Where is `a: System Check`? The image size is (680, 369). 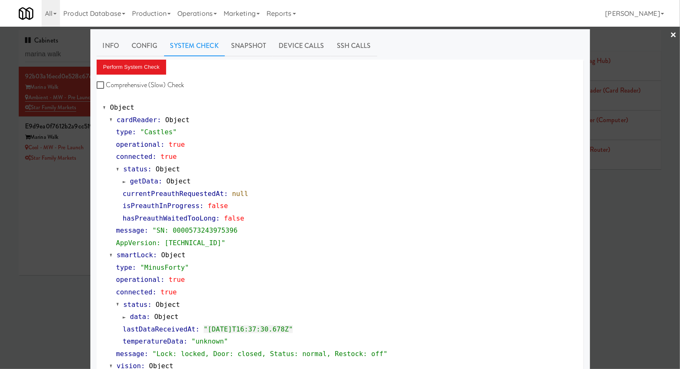 a: System Check is located at coordinates (194, 46).